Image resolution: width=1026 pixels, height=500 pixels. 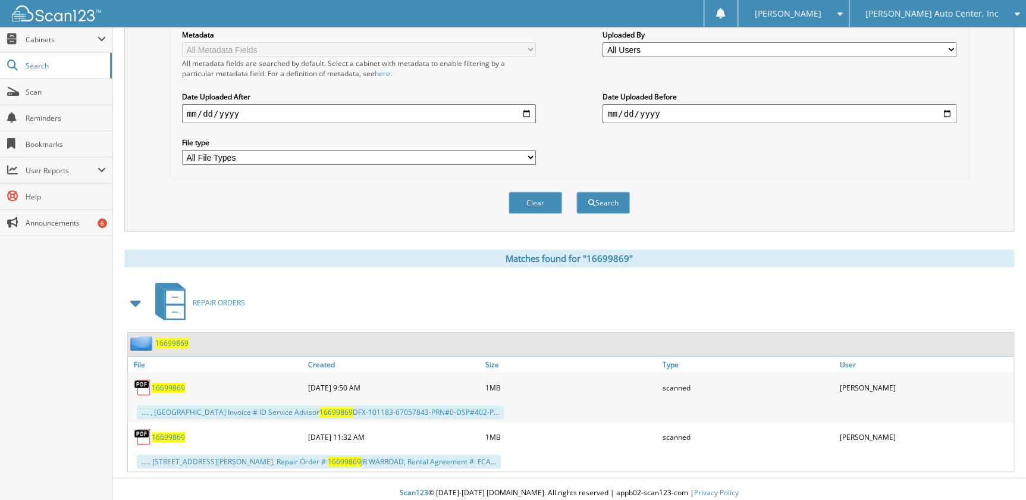 I want to click on label: File type, so click(x=359, y=142).